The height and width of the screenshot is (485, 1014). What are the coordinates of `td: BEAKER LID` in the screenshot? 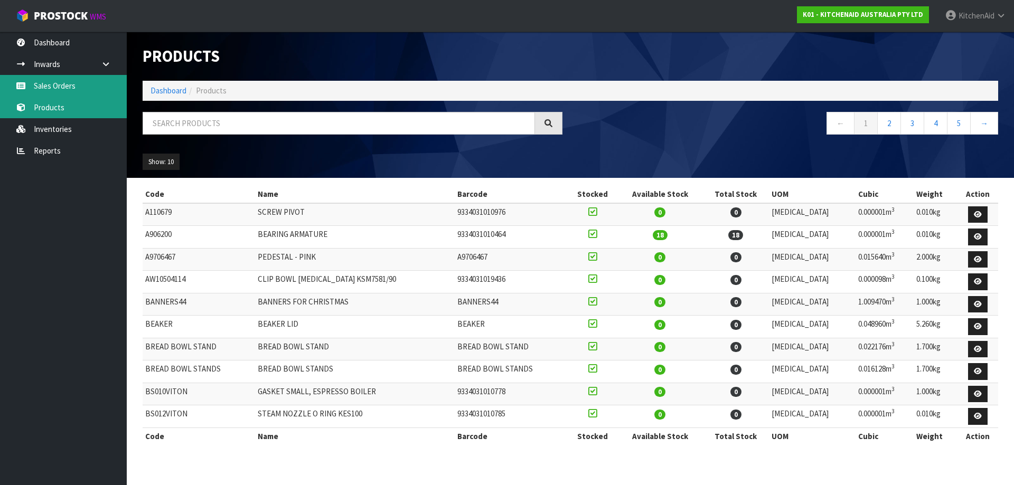 It's located at (355, 327).